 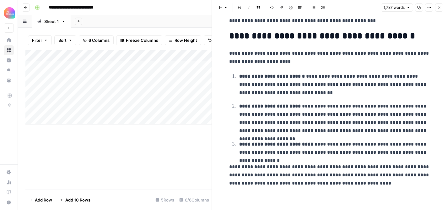 I want to click on div: Sheet 1, so click(x=51, y=21).